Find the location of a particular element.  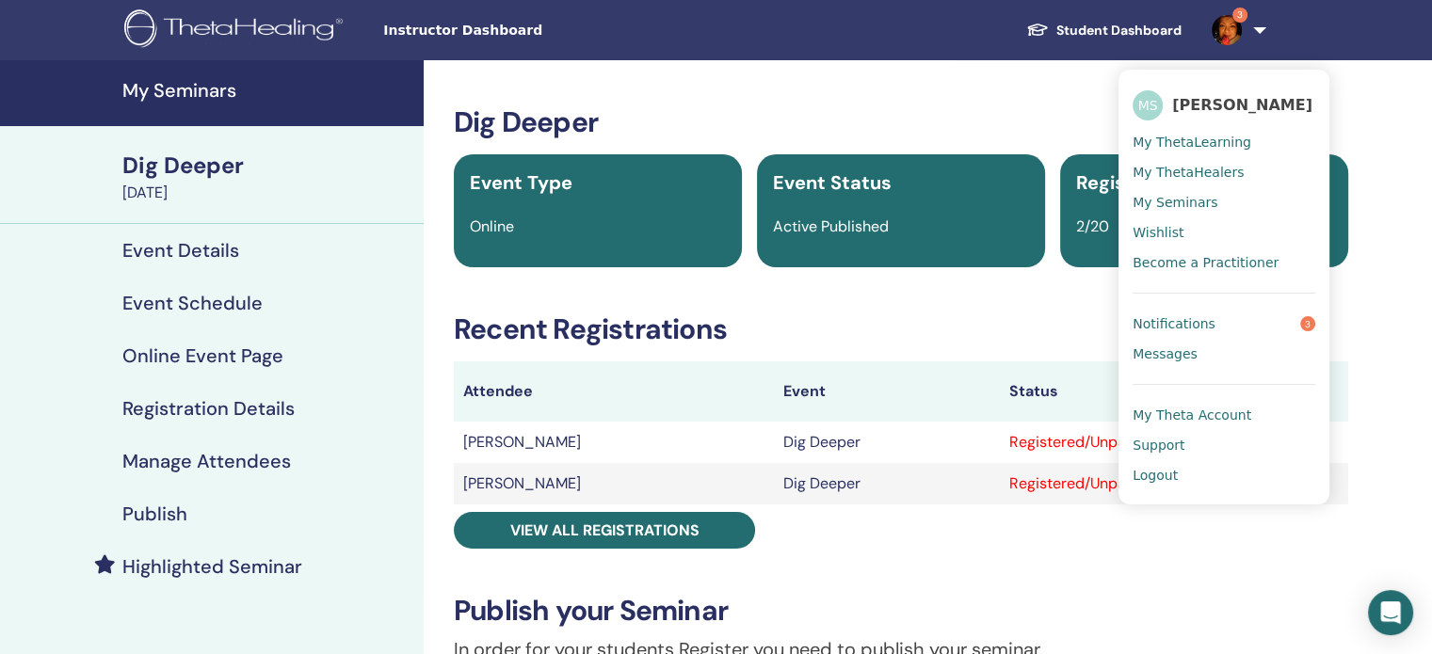

h4: Manage Attendees is located at coordinates (206, 461).